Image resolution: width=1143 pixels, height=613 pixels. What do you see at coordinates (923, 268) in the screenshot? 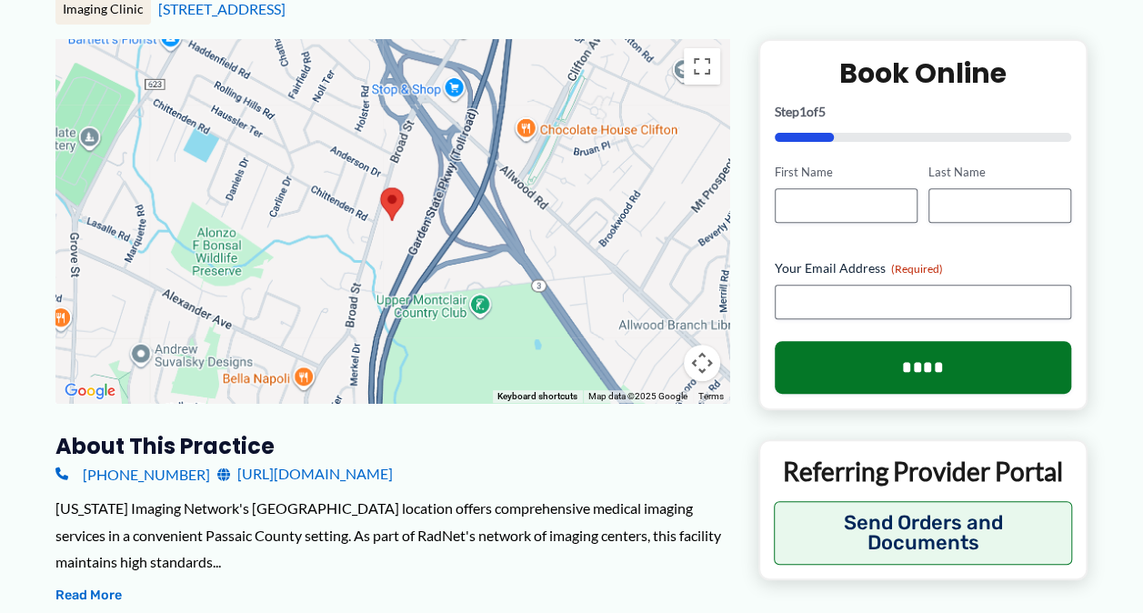
I see `label: Your Email Address` at bounding box center [923, 268].